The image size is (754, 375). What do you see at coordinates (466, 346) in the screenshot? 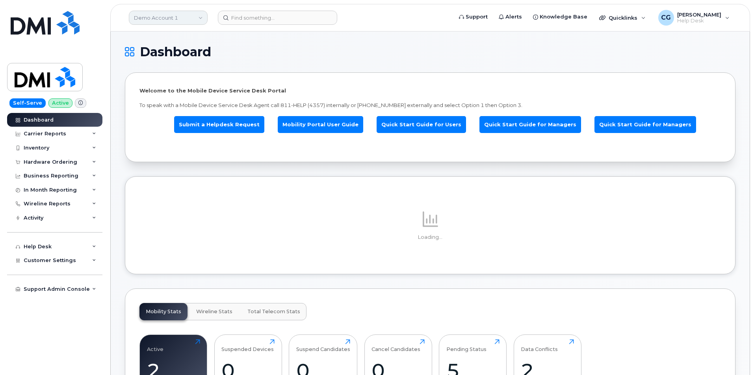
I see `div: Pending Status` at bounding box center [466, 346].